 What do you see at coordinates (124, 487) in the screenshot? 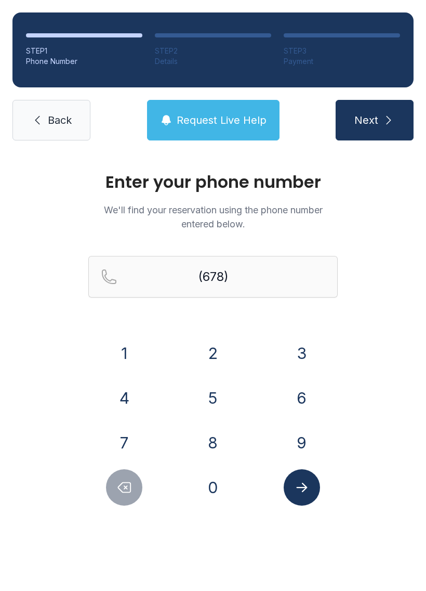
I see `button: Delete number` at bounding box center [124, 487].